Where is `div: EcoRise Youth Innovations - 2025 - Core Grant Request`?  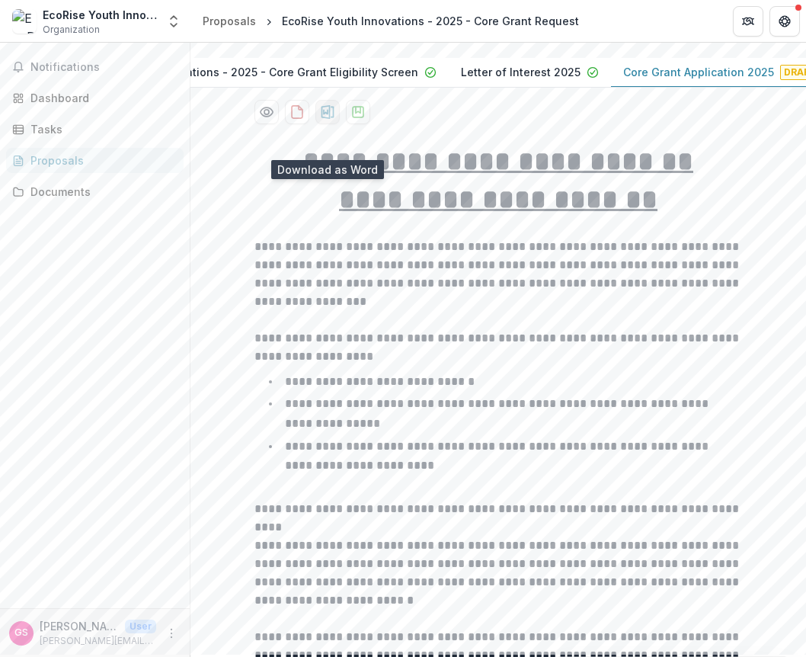
div: EcoRise Youth Innovations - 2025 - Core Grant Request is located at coordinates (430, 21).